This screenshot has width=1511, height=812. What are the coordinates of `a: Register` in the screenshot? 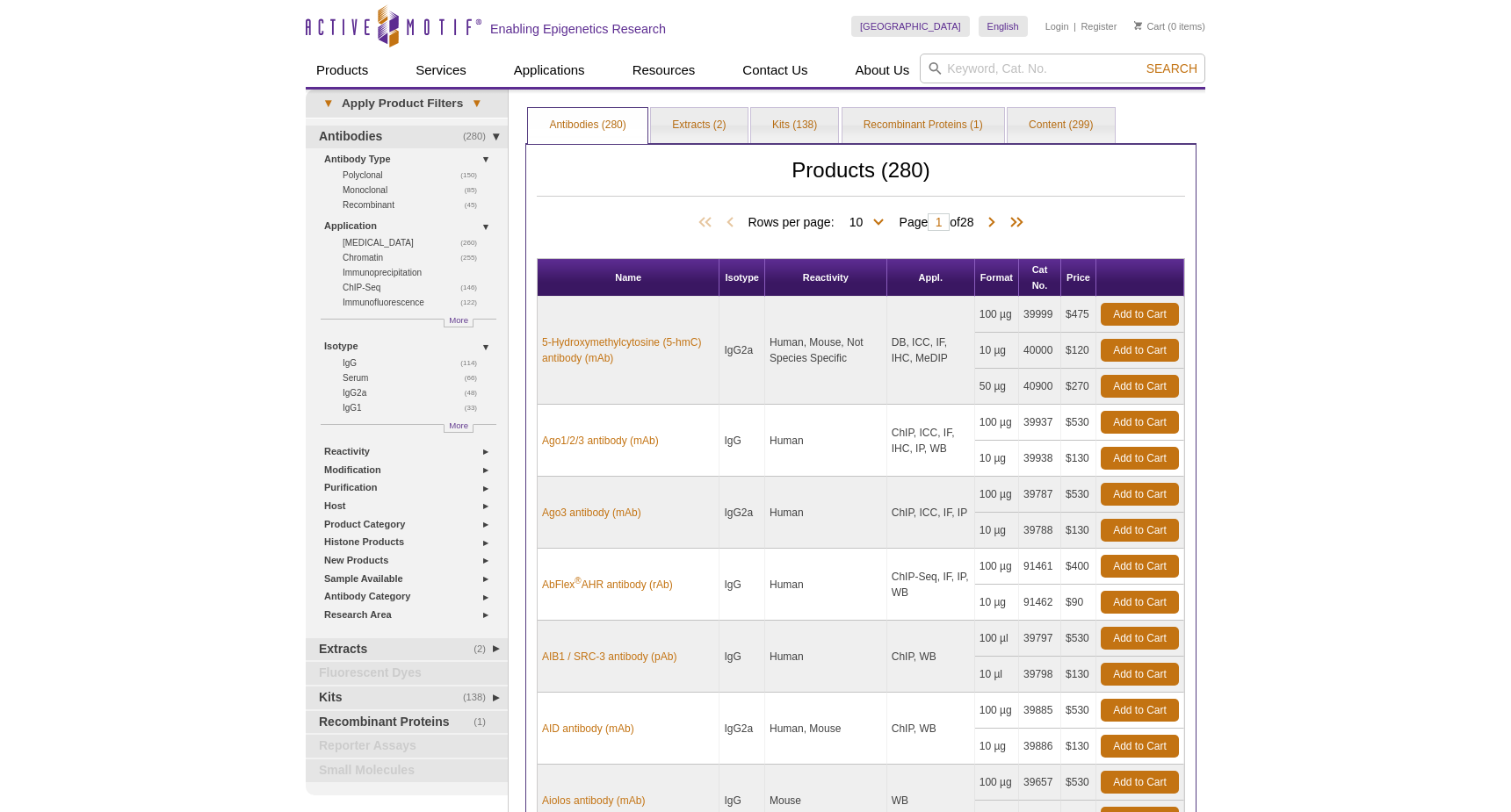 It's located at (1098, 26).